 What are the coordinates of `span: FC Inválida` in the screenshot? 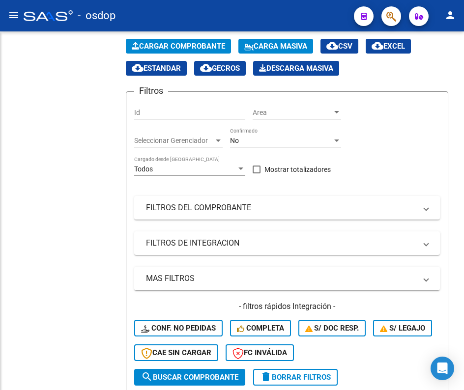 It's located at (260, 353).